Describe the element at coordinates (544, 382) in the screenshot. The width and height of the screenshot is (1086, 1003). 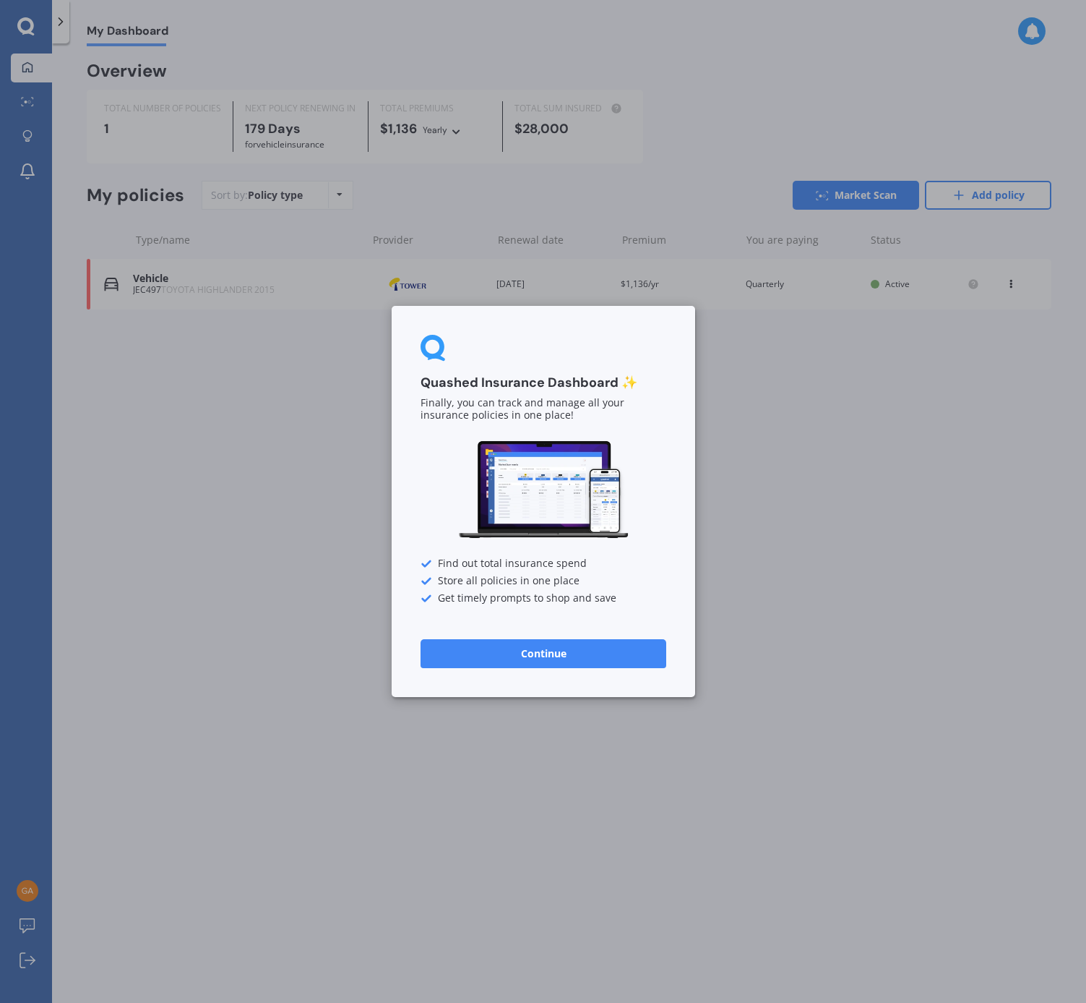
I see `h3: Quashed Insurance Dashboard ✨` at that location.